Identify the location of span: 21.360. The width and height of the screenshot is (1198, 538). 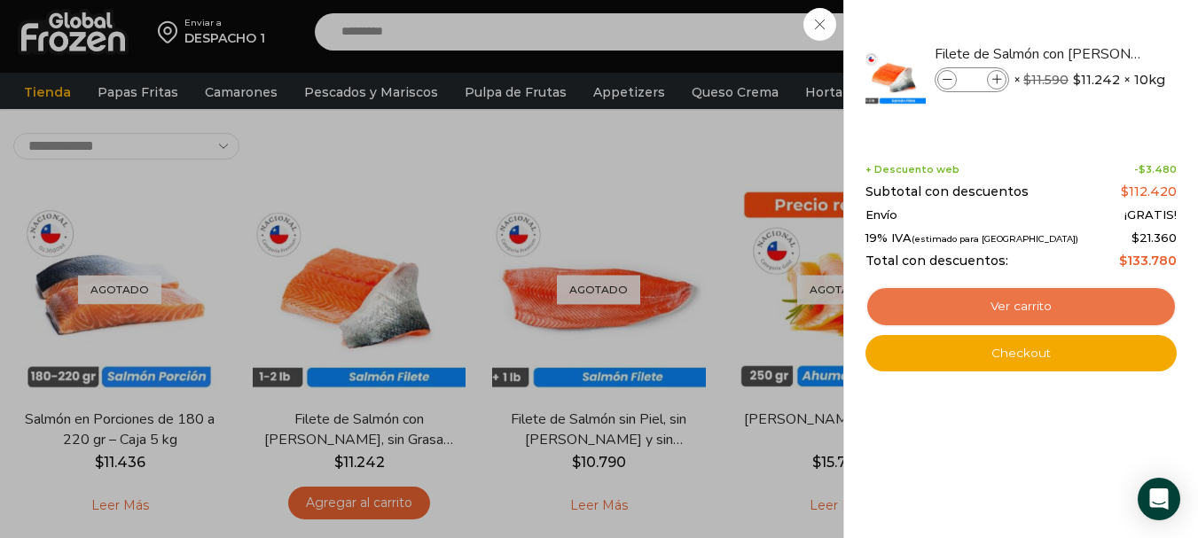
(1154, 238).